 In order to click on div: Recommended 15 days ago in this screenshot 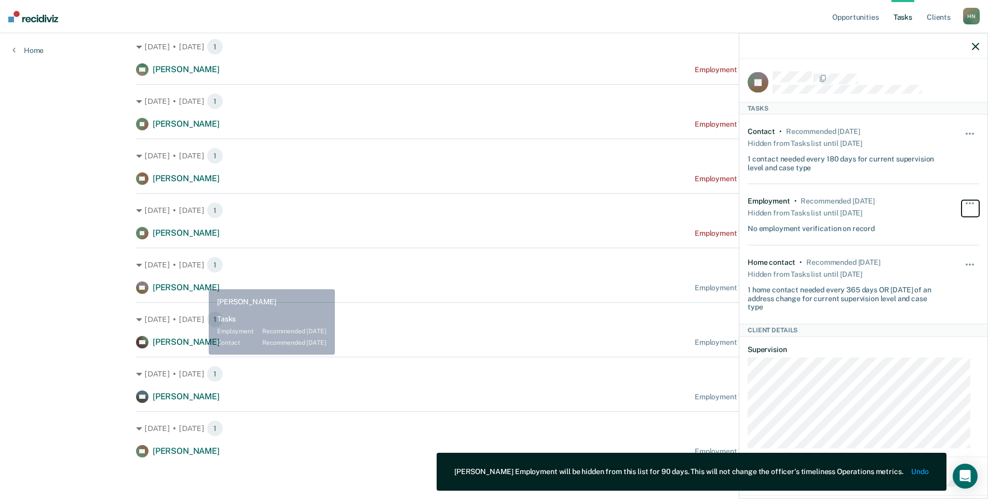, I will do `click(823, 131)`.